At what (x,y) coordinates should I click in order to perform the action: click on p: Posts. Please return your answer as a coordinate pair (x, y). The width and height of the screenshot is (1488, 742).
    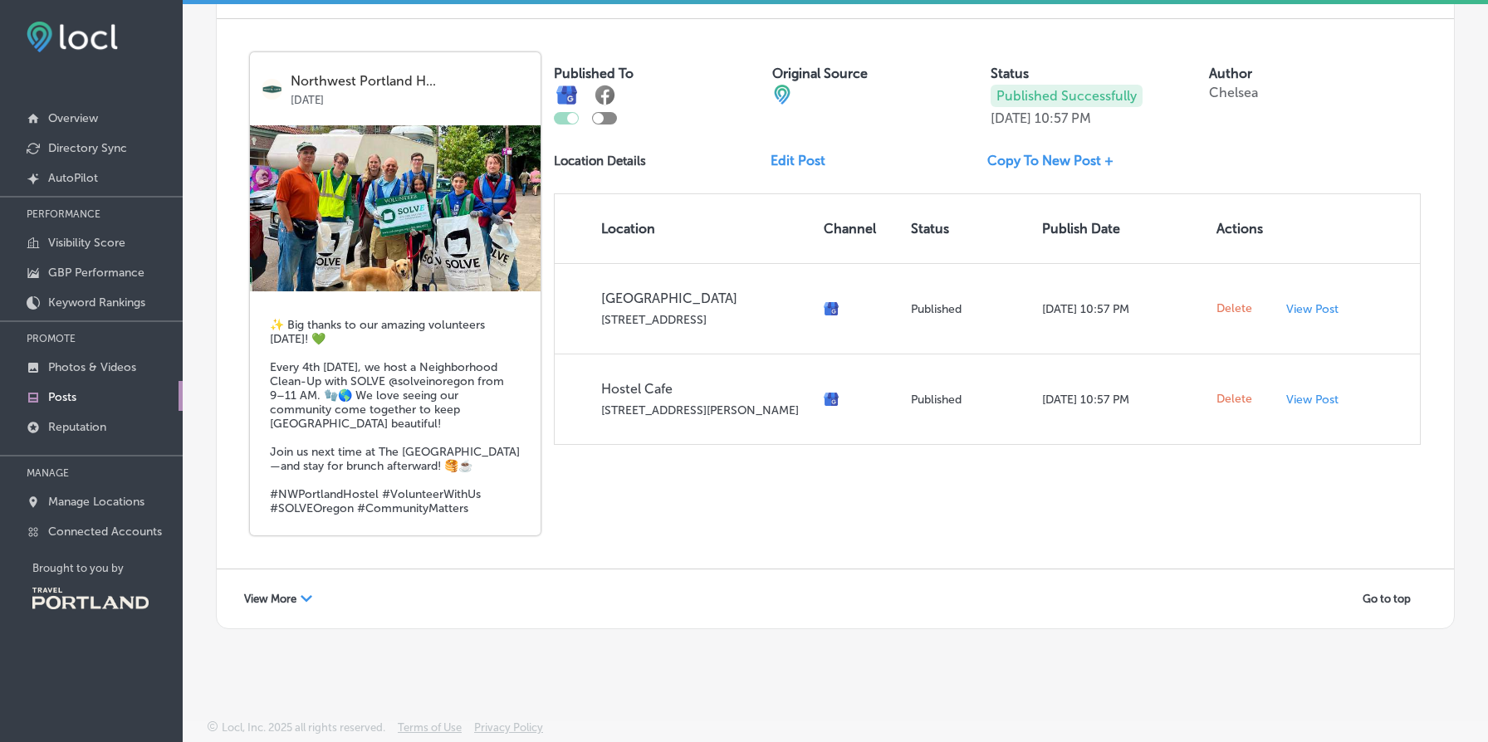
    Looking at the image, I should click on (62, 397).